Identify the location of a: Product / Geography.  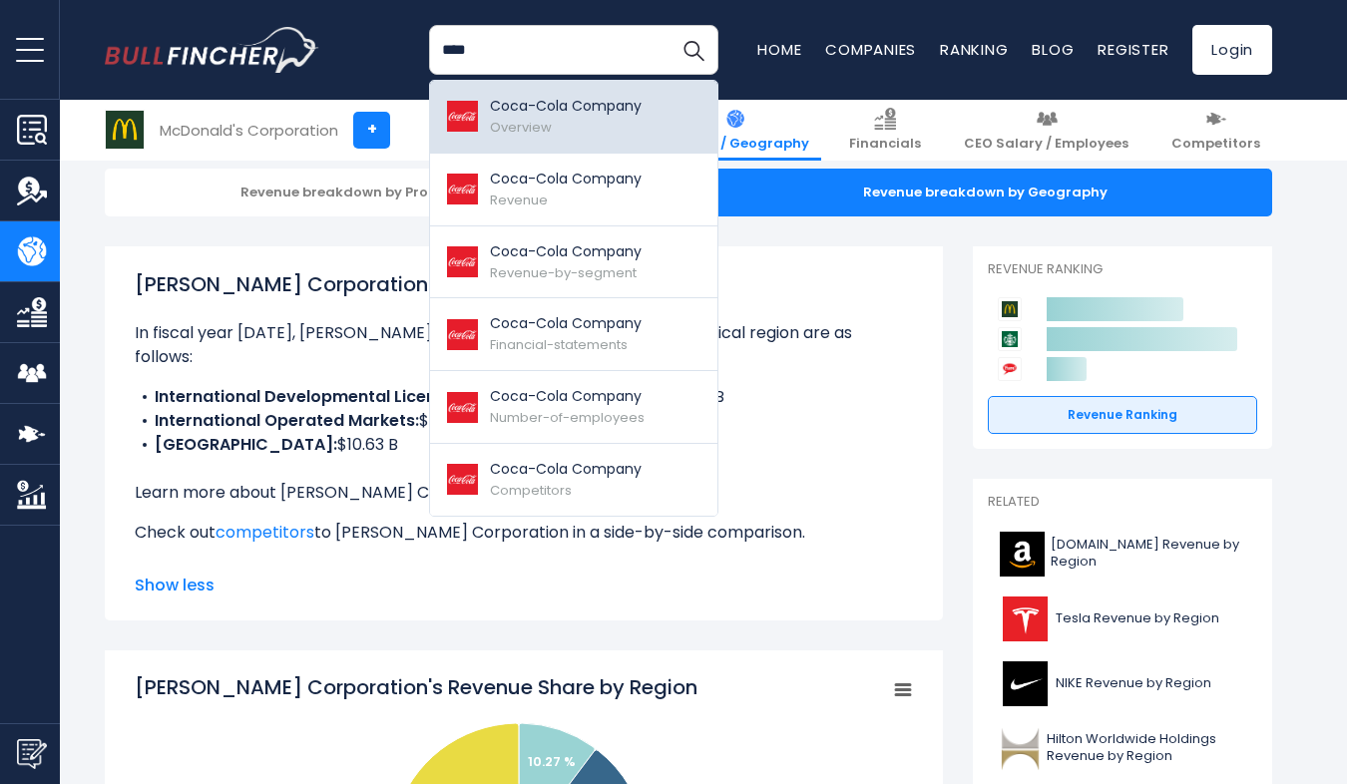
(736, 130).